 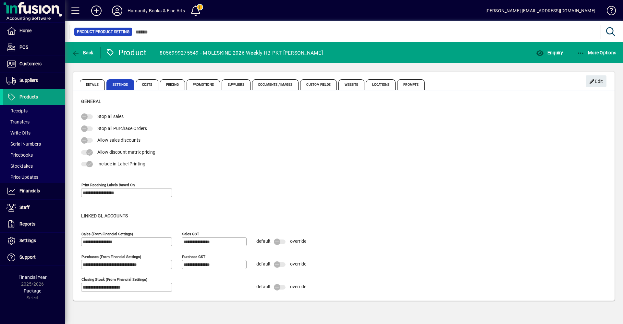 What do you see at coordinates (203, 84) in the screenshot?
I see `span: Promotions` at bounding box center [203, 84].